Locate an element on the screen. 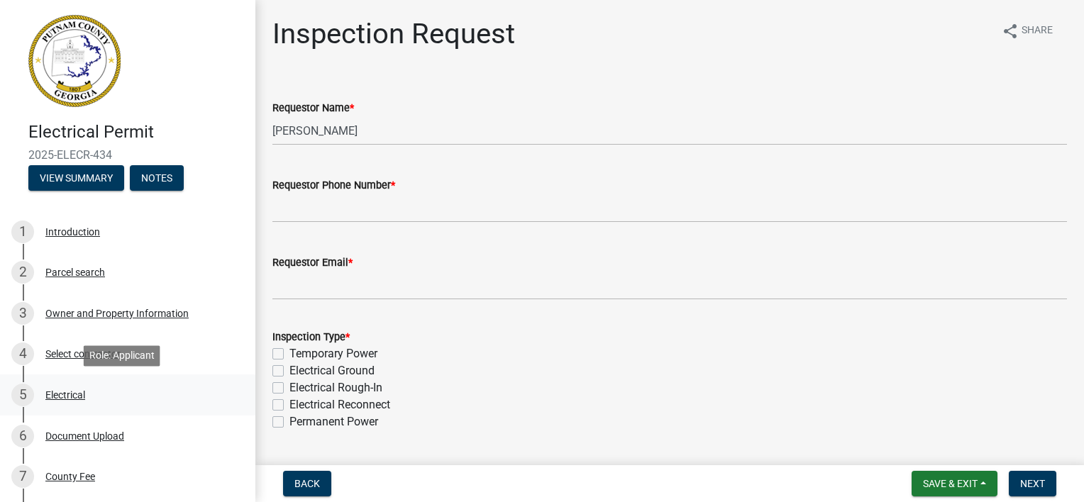 The height and width of the screenshot is (502, 1084). img: Putnam County, Georgia is located at coordinates (74, 61).